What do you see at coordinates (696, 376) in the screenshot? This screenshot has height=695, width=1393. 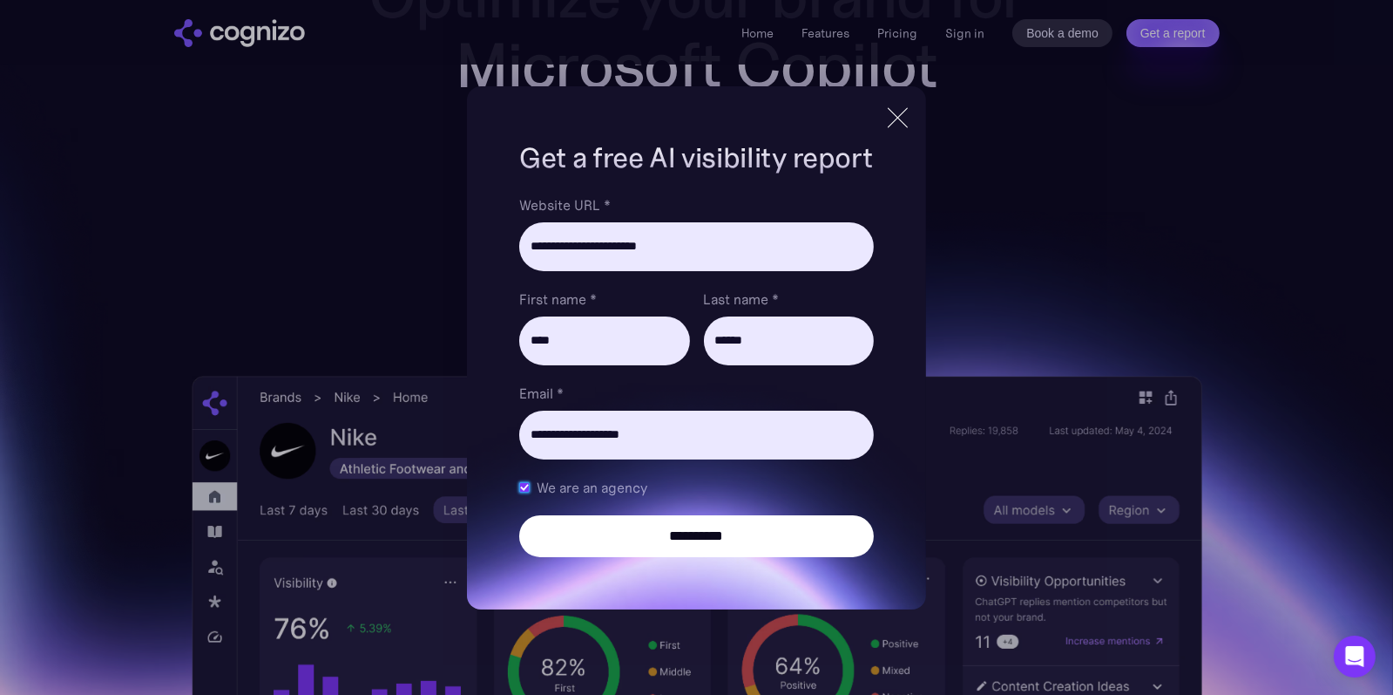 I see `form: Brand Report Form` at bounding box center [696, 376].